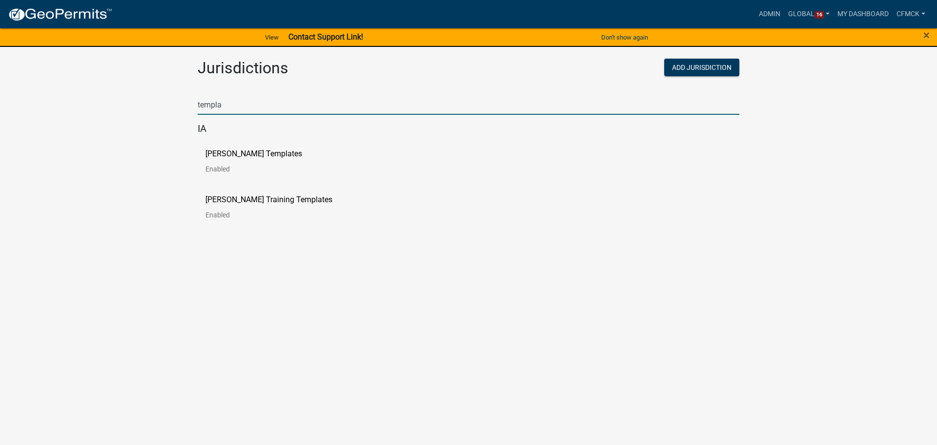 The width and height of the screenshot is (937, 445). Describe the element at coordinates (863, 14) in the screenshot. I see `a: My Dashboard` at that location.